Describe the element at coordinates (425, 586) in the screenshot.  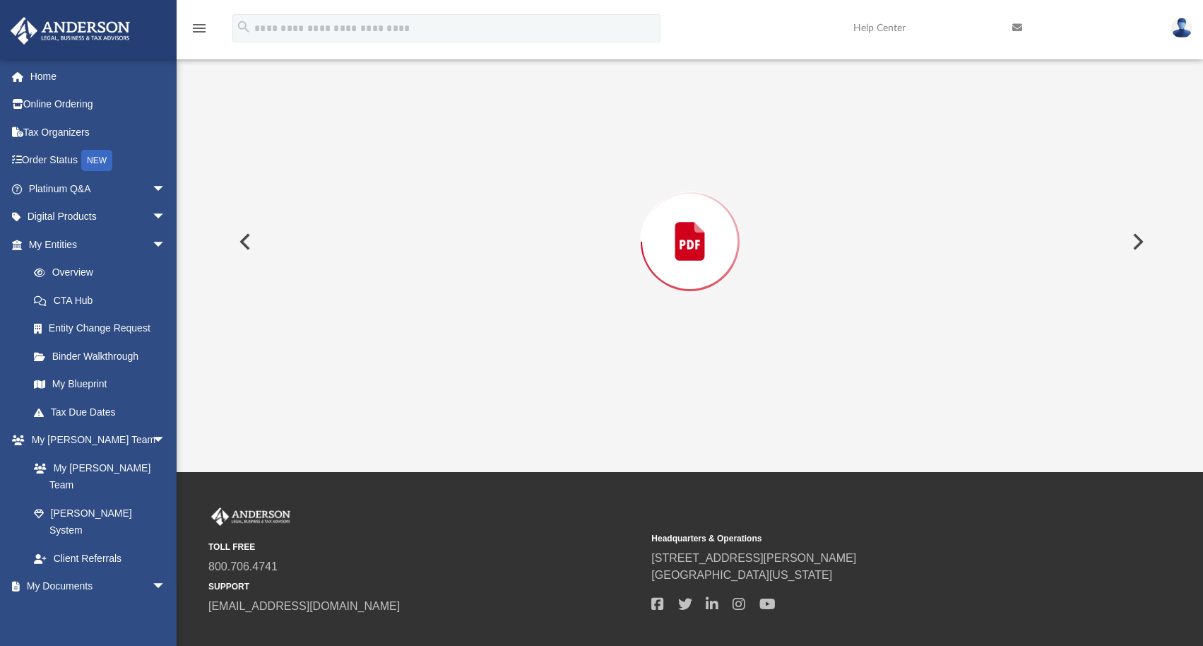
I see `small: SUPPORT` at that location.